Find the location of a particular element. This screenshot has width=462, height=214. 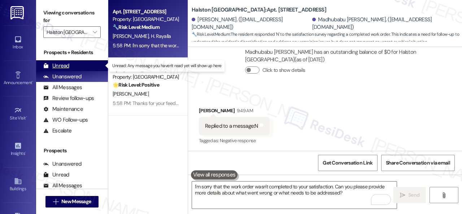

span: Share Conversation via email is located at coordinates (418, 163).